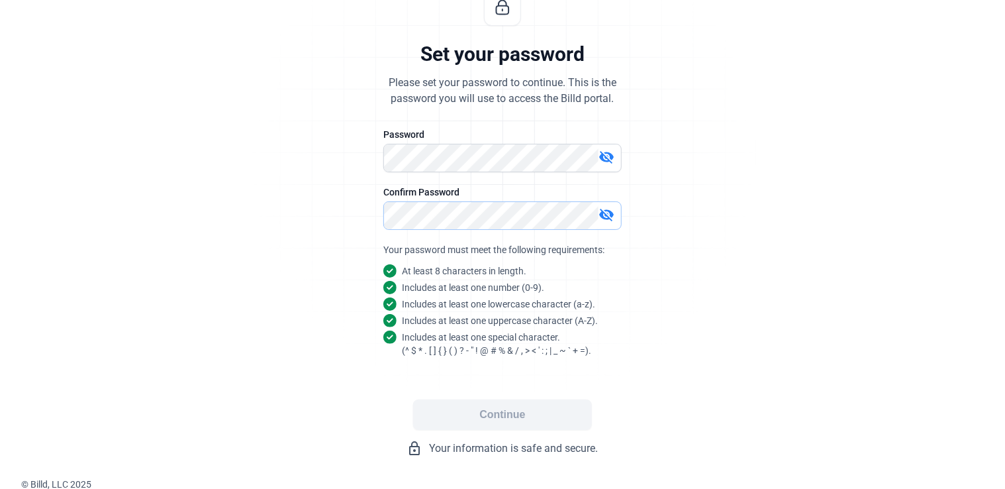  I want to click on snap: At least 8 characters in length., so click(464, 271).